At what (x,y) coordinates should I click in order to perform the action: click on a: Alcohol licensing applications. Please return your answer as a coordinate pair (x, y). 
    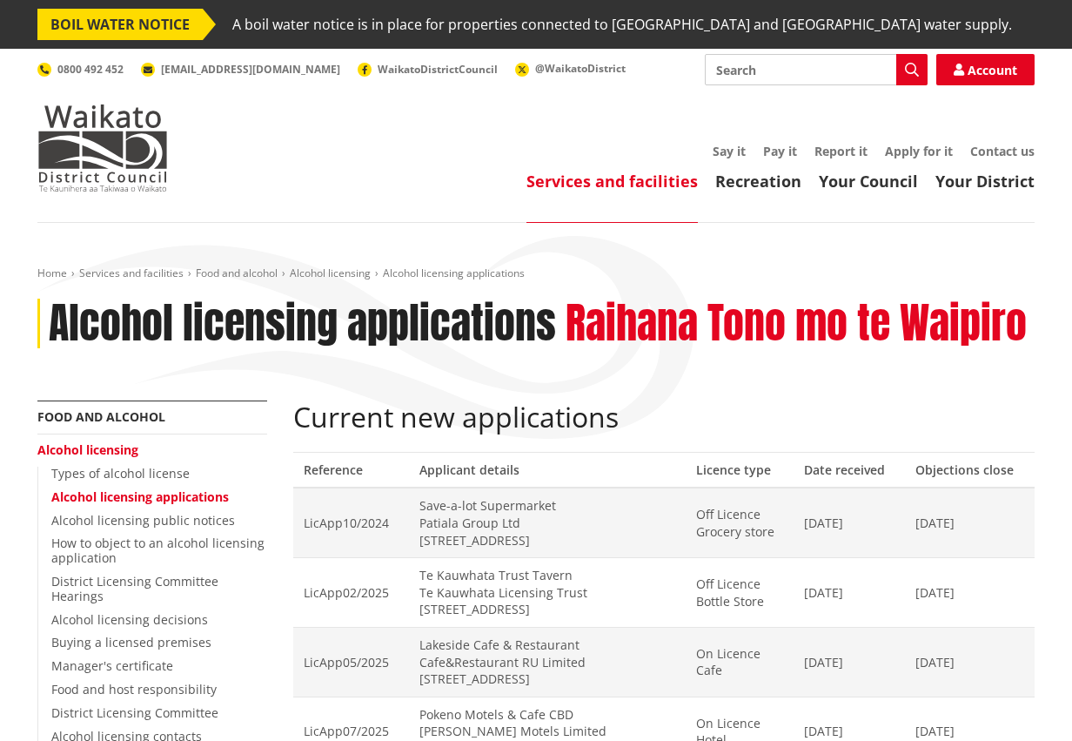
    Looking at the image, I should click on (140, 496).